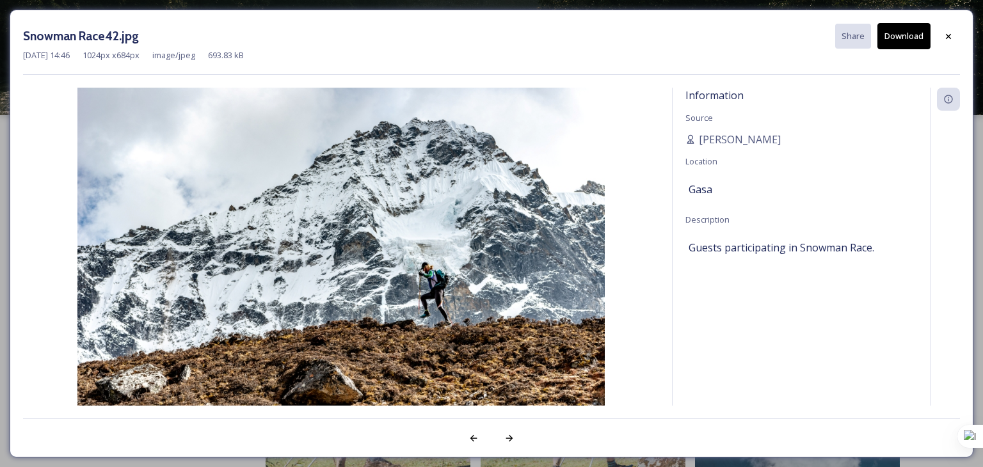  Describe the element at coordinates (81, 36) in the screenshot. I see `h3: Snowman Race42.jpg` at that location.